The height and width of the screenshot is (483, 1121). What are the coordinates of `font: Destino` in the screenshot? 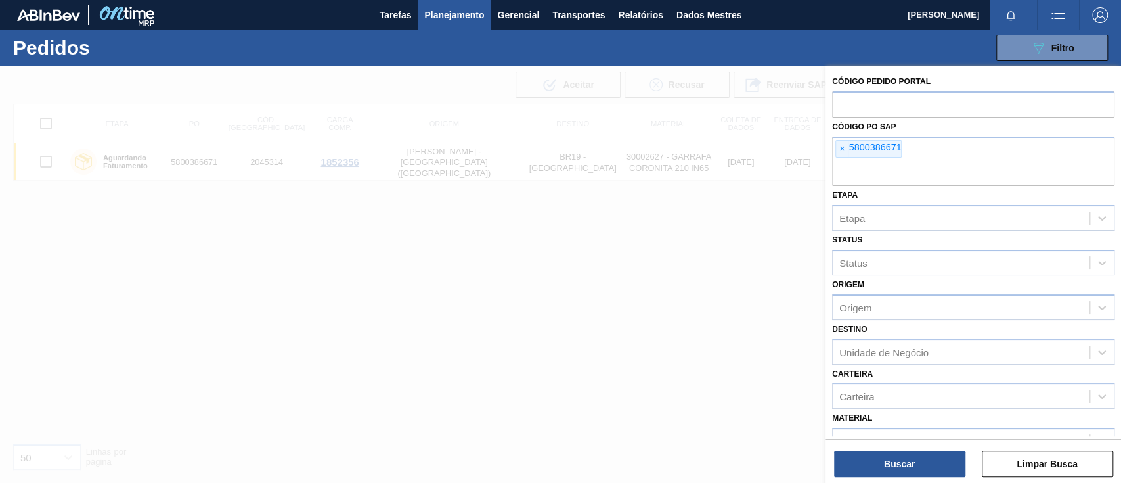 It's located at (849, 329).